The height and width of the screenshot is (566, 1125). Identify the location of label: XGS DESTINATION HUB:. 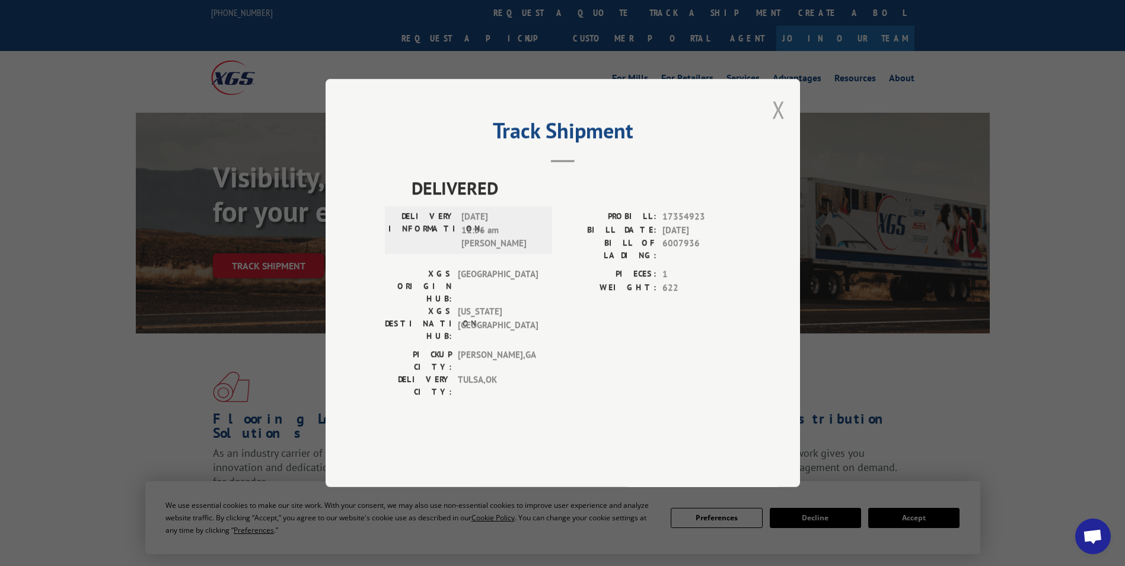
(418, 323).